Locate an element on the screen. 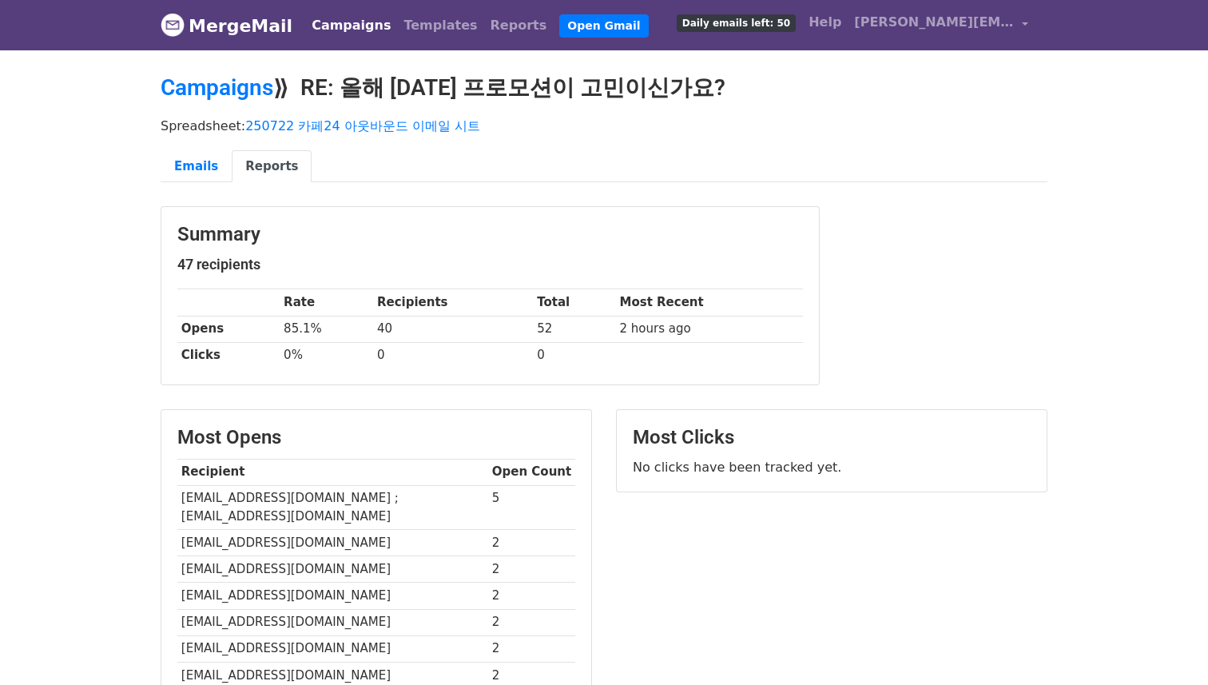 The width and height of the screenshot is (1208, 685). a: 250722 카페24 아웃바운드 이메일 시트 is located at coordinates (363, 125).